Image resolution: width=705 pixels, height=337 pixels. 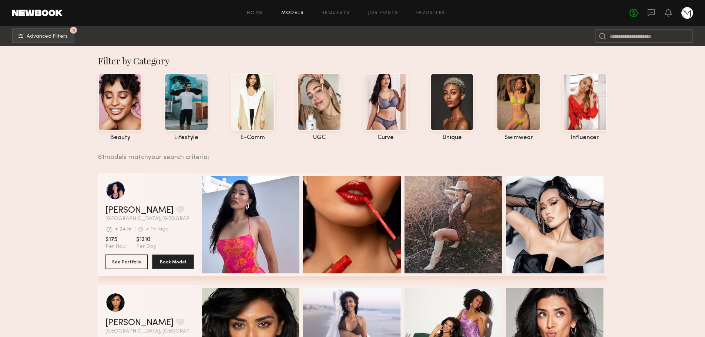 I want to click on a: Job Posts, so click(x=383, y=13).